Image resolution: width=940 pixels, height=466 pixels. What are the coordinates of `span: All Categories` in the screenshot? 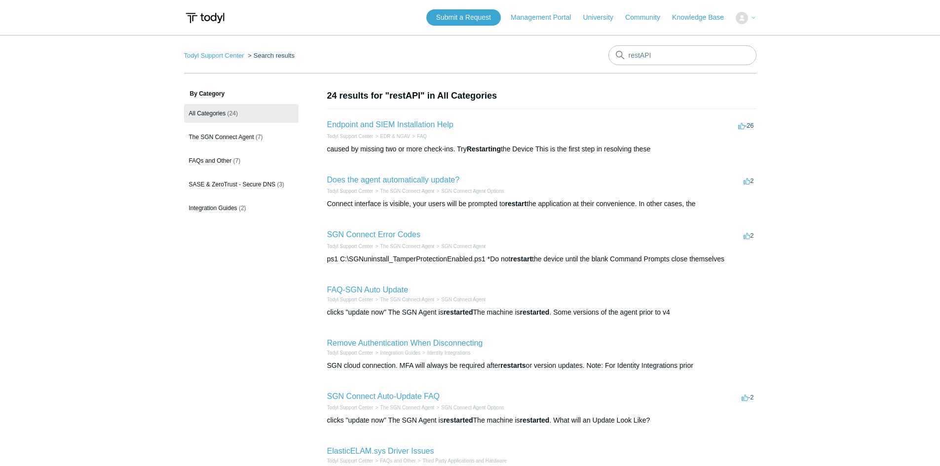 It's located at (207, 114).